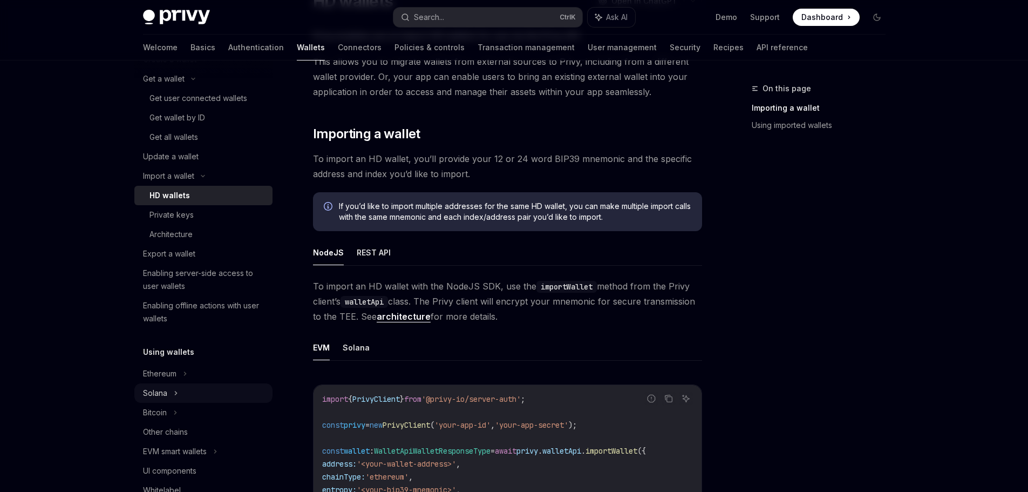 The width and height of the screenshot is (1028, 492). I want to click on button: Report incorrect code, so click(651, 398).